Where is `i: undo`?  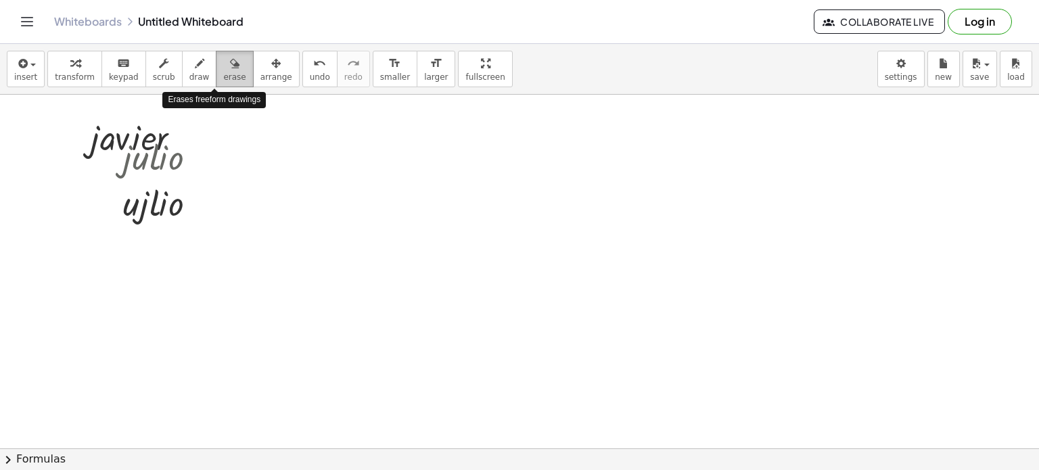
i: undo is located at coordinates (319, 64).